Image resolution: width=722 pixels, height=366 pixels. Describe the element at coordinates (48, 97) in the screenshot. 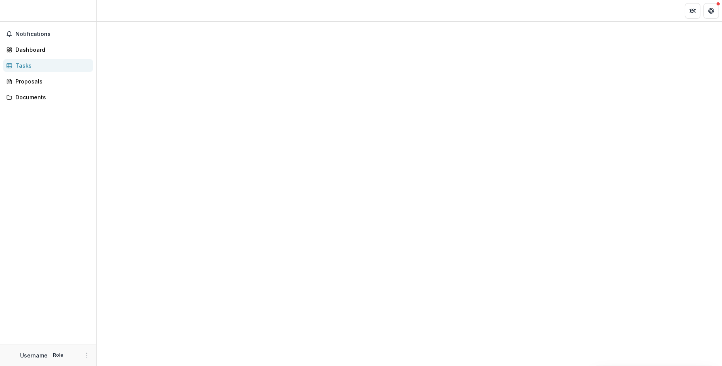

I see `a: Documents` at that location.